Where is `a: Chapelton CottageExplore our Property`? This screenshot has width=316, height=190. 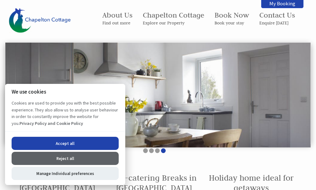
a: Chapelton CottageExplore our Property is located at coordinates (173, 18).